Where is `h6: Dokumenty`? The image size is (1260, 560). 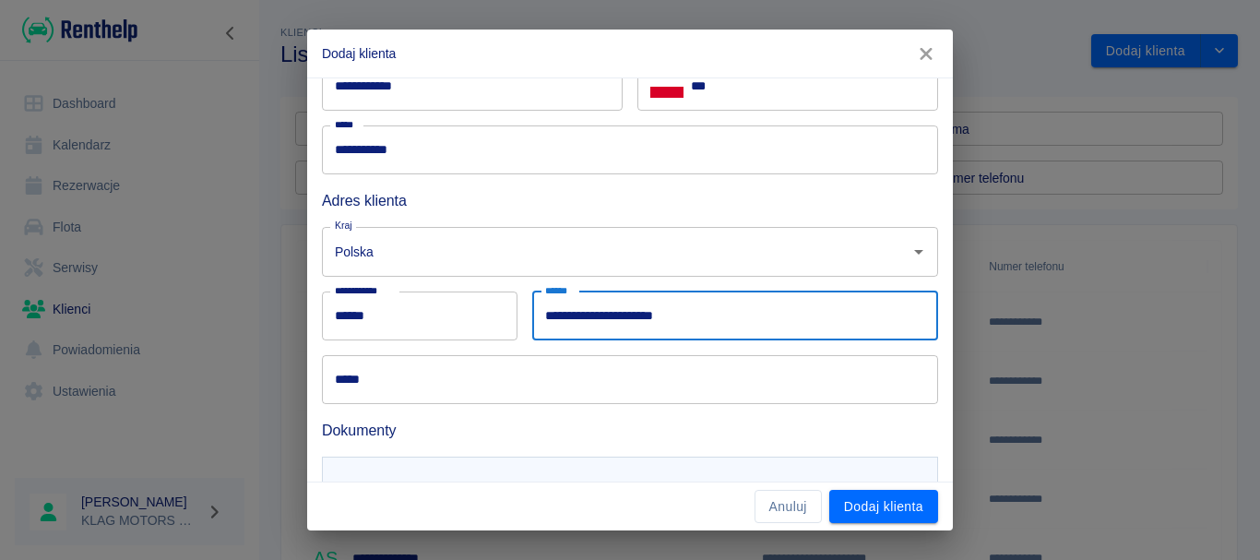
h6: Dokumenty is located at coordinates (630, 430).